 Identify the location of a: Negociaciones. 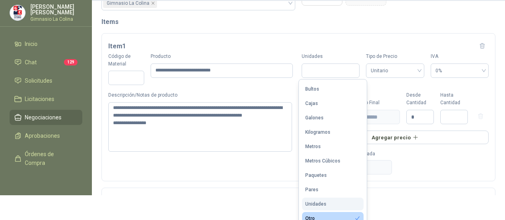
(46, 117).